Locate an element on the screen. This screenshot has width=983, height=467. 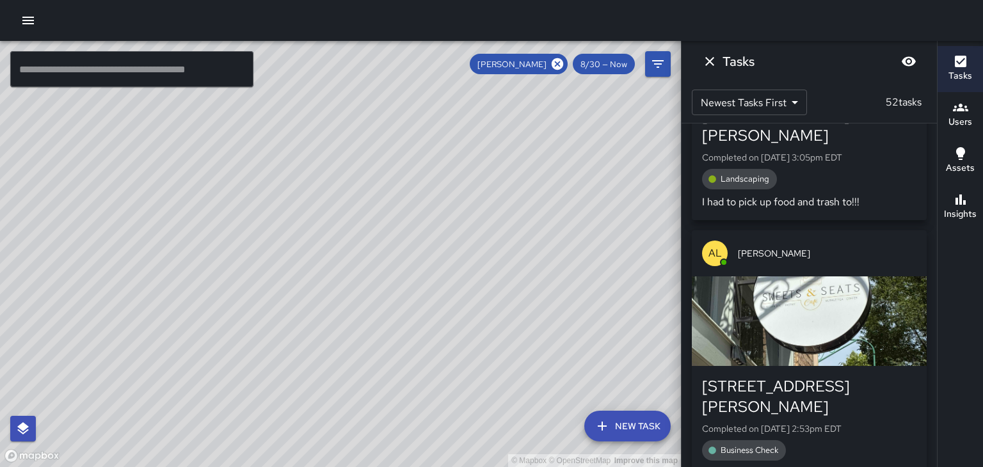
h6: Insights is located at coordinates (960, 214).